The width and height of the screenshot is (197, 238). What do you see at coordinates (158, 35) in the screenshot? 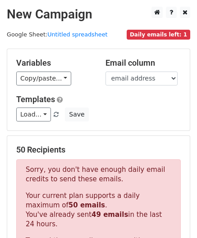
I see `span: Daily emails left: 1` at bounding box center [158, 35].